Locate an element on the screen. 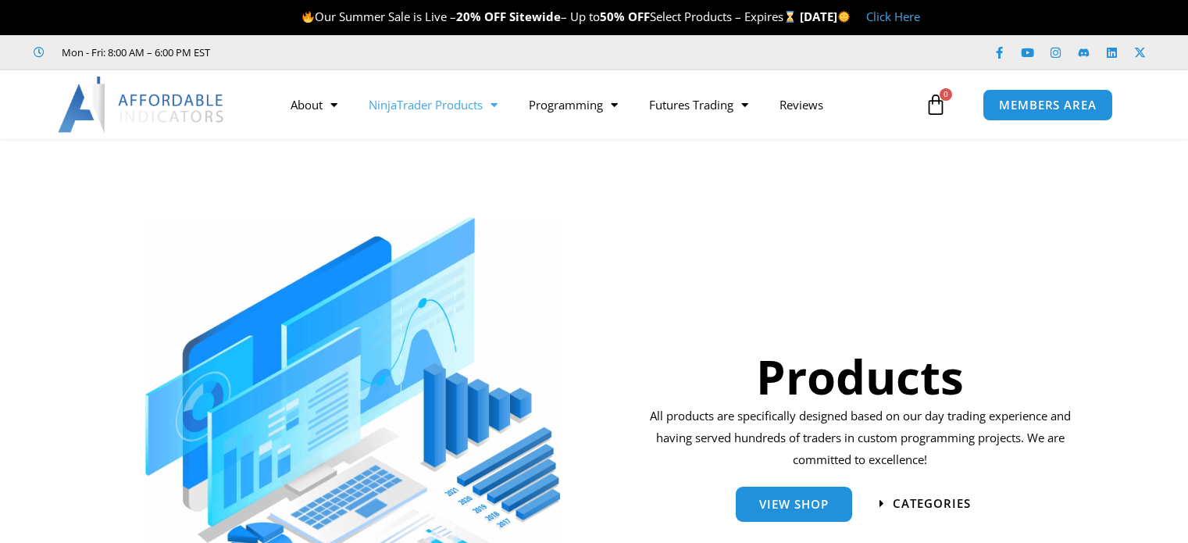 Image resolution: width=1188 pixels, height=543 pixels. span: Our Summer Sale is Live – – Up to Select Products – Expires is located at coordinates (551, 16).